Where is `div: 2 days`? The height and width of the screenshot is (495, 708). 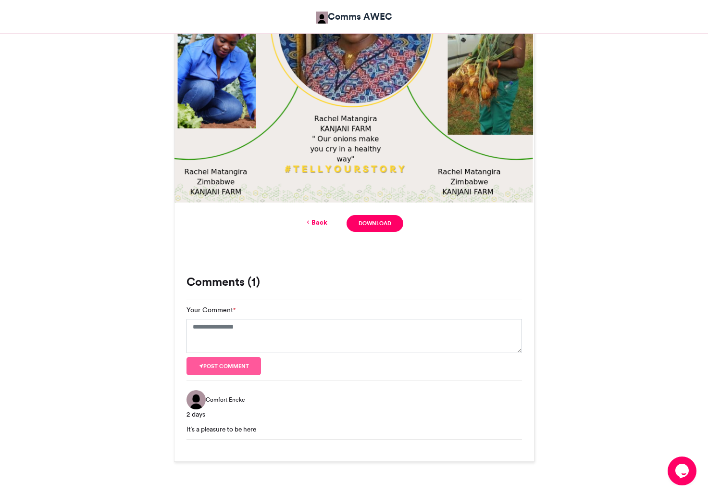
div: 2 days is located at coordinates (354, 414).